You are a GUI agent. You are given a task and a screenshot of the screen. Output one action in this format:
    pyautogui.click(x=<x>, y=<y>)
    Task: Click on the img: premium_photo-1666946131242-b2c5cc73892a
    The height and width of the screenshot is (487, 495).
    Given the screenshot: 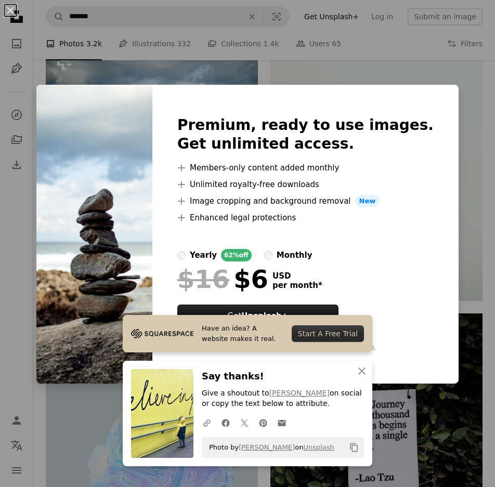 What is the action you would take?
    pyautogui.click(x=94, y=235)
    